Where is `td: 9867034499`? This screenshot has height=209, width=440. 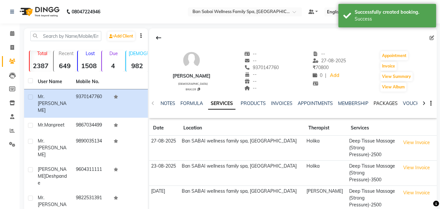
td: 9867034499 is located at coordinates (91, 125).